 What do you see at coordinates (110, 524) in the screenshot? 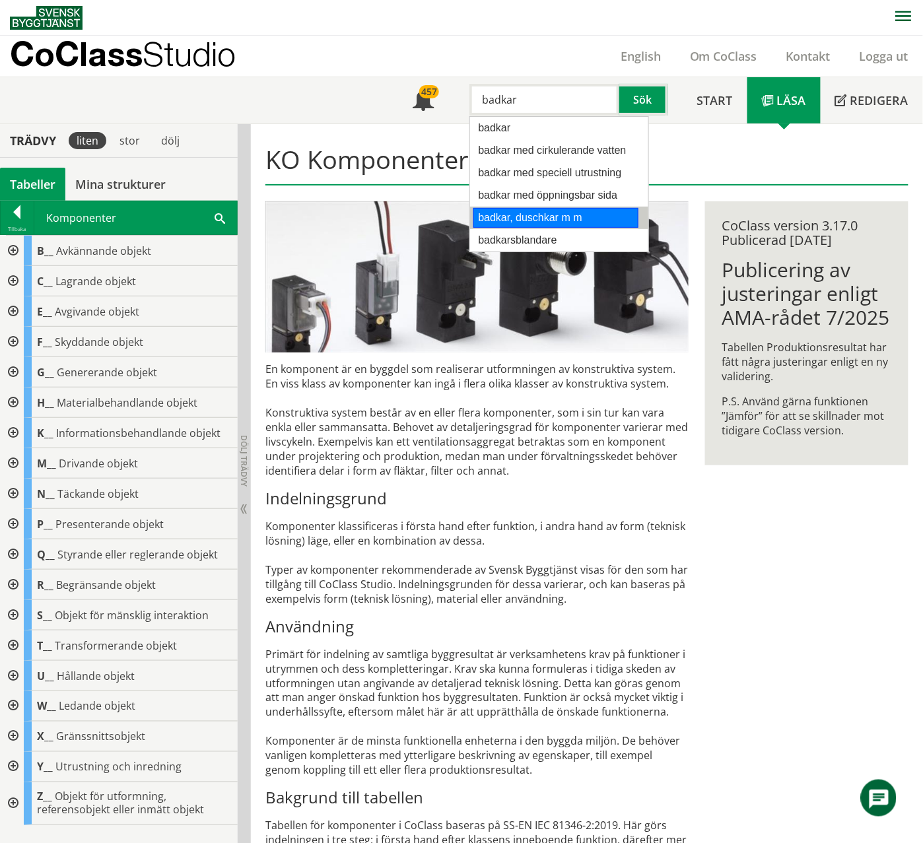
I see `span: Presenterande objekt` at bounding box center [110, 524].